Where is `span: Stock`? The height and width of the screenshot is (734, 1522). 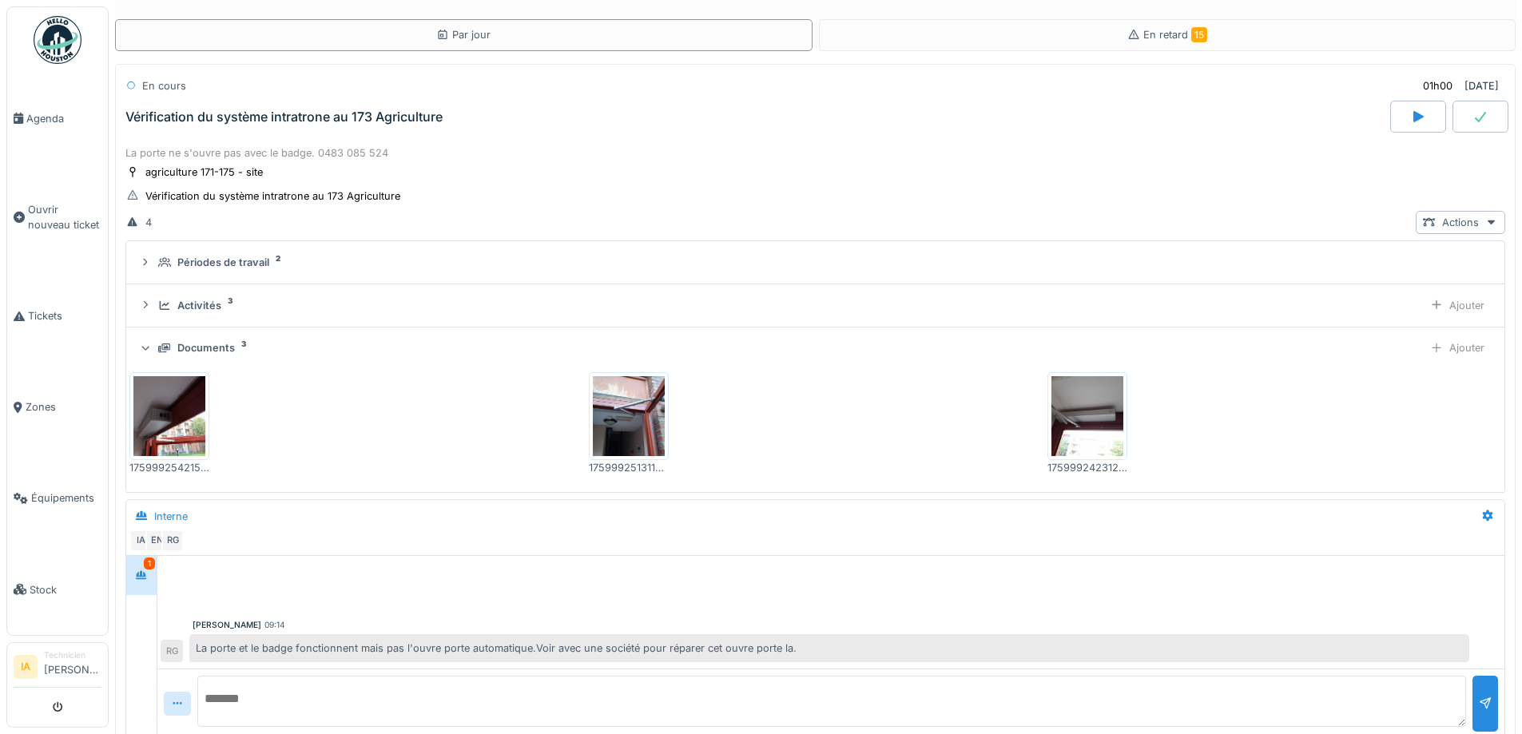
span: Stock is located at coordinates (66, 590).